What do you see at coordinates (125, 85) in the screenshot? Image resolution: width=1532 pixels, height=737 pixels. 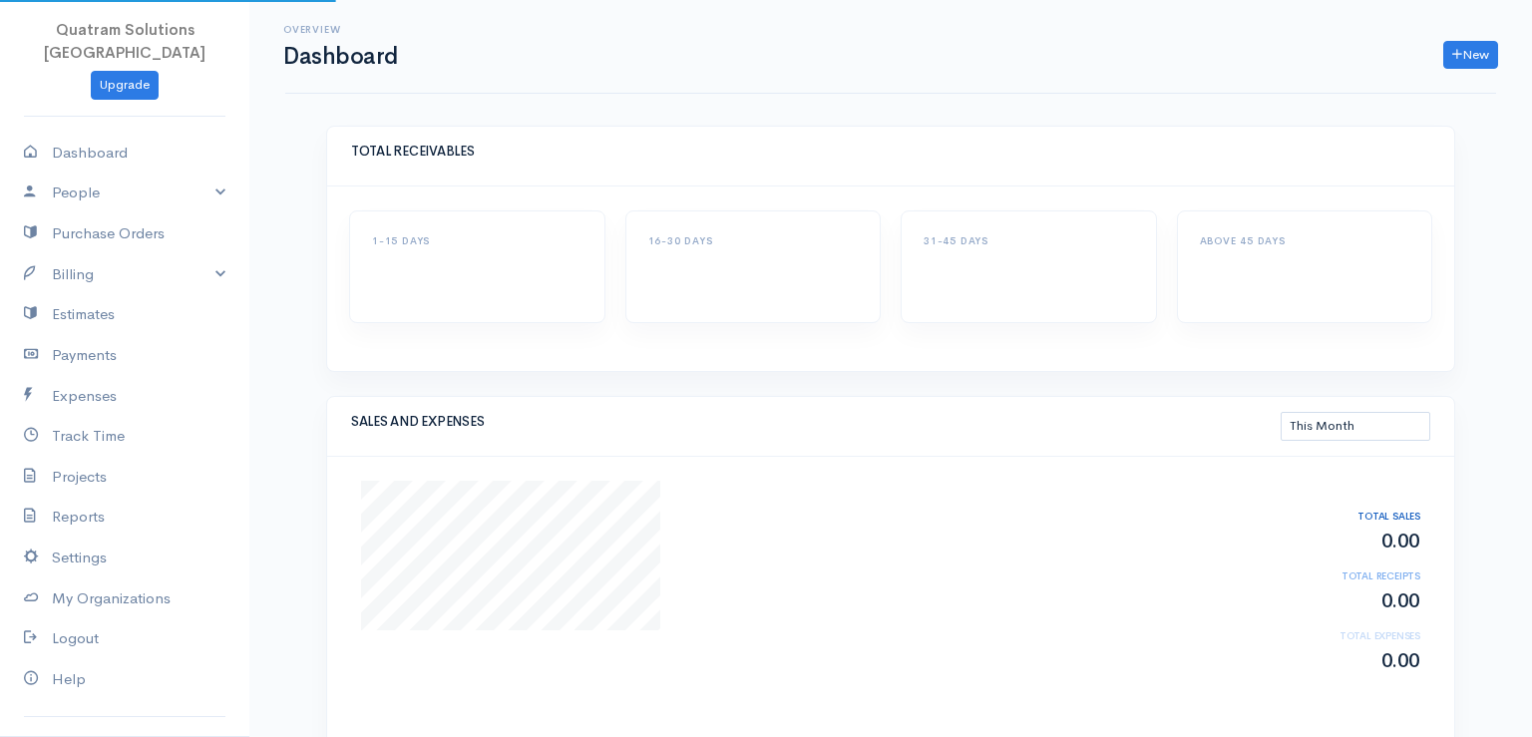 I see `a: Upgrade` at bounding box center [125, 85].